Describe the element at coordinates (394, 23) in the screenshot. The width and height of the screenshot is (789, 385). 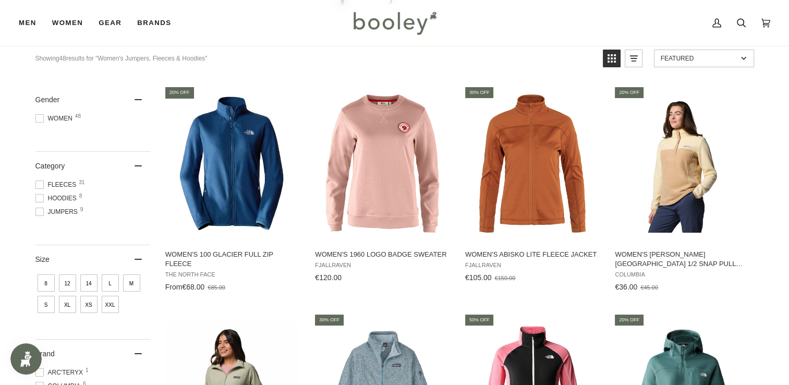
I see `img: Booley` at that location.